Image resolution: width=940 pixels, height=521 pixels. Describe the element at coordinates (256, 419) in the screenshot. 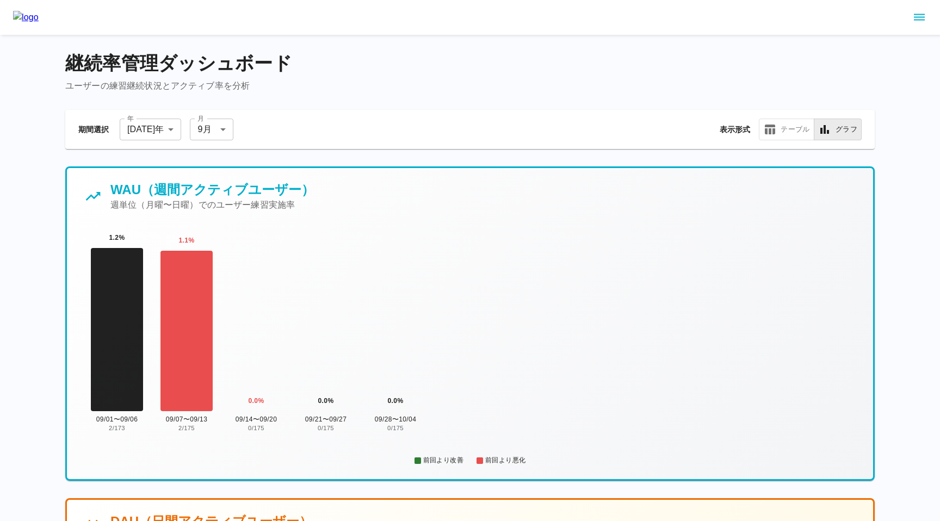

I see `span: 09/14〜09/20` at that location.